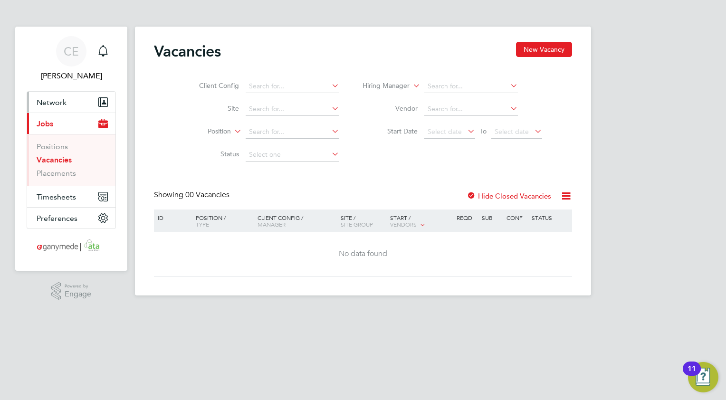 The image size is (726, 400). What do you see at coordinates (187, 51) in the screenshot?
I see `h2: Vacancies` at bounding box center [187, 51].